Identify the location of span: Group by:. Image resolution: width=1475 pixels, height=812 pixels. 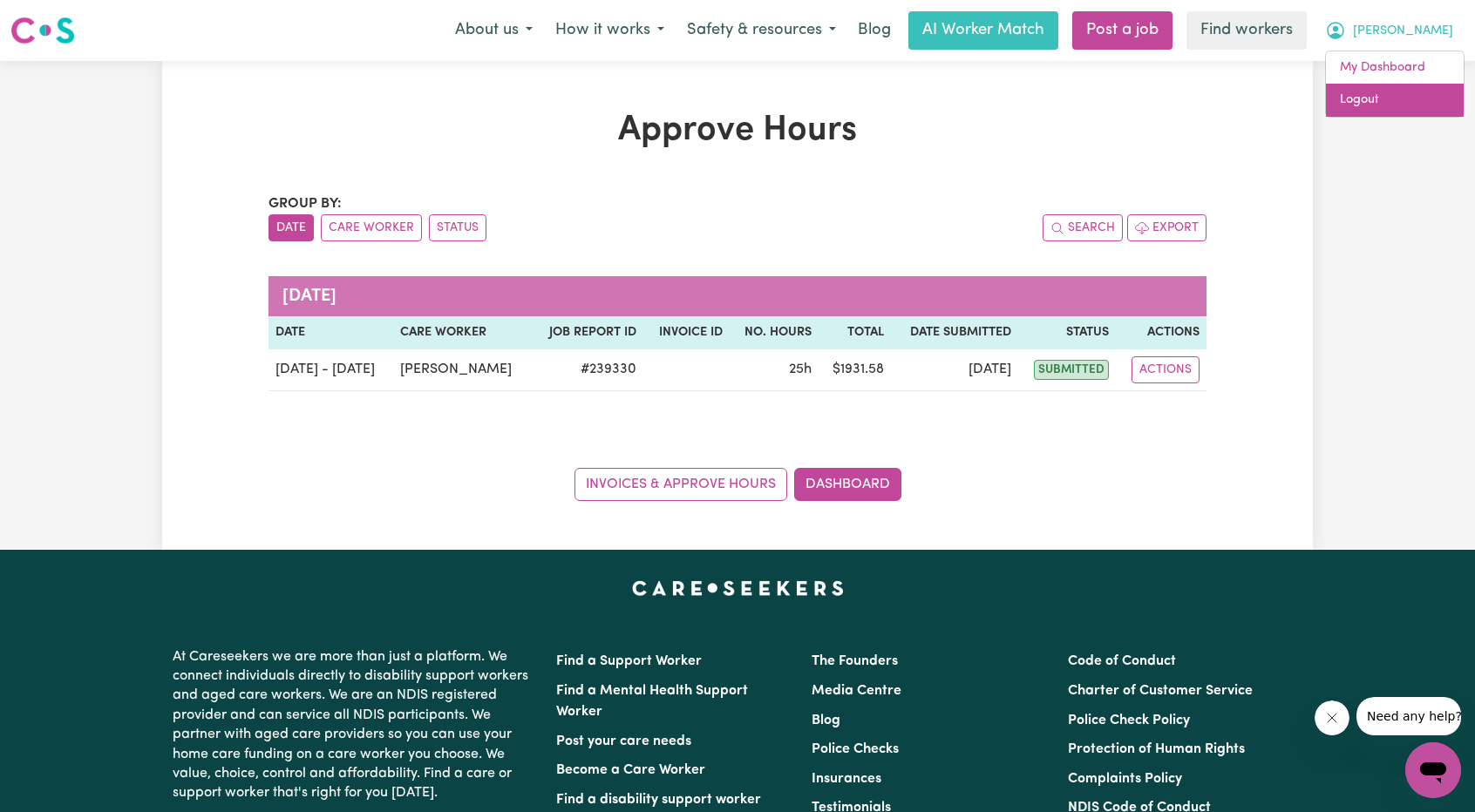
(306, 204).